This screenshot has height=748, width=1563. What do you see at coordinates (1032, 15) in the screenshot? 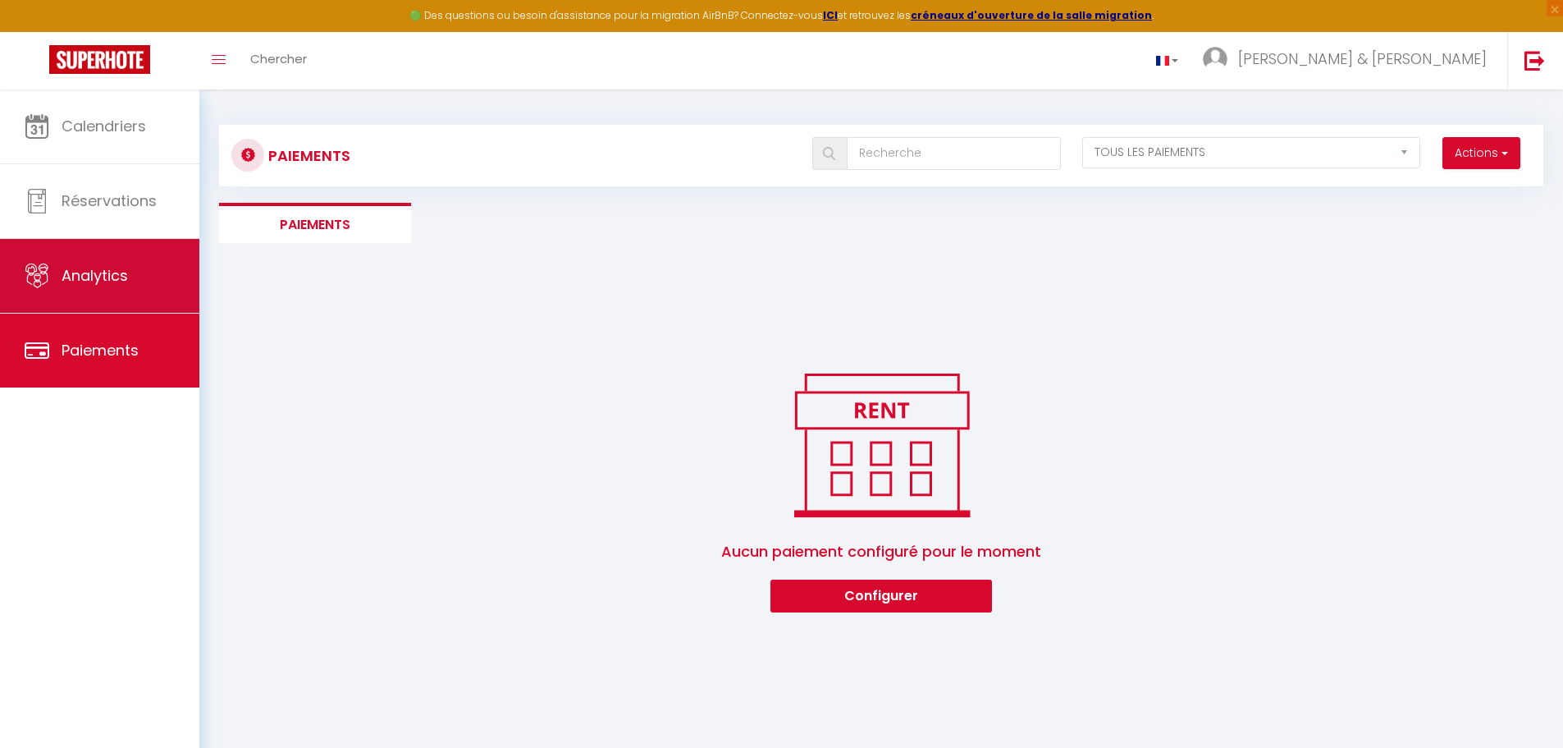
I see `strong: créneaux d'ouverture de la salle migration` at bounding box center [1032, 15].